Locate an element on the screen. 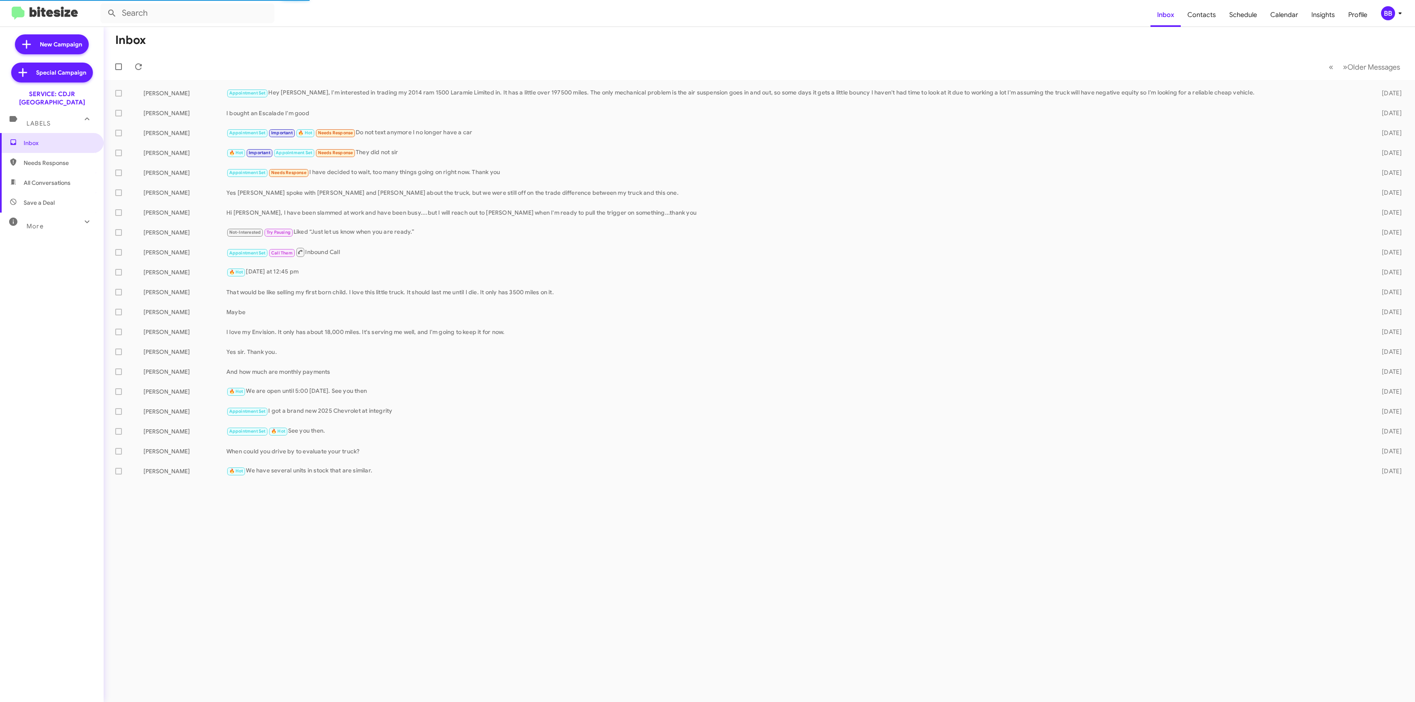 This screenshot has height=702, width=1415. a: Contacts is located at coordinates (1201, 15).